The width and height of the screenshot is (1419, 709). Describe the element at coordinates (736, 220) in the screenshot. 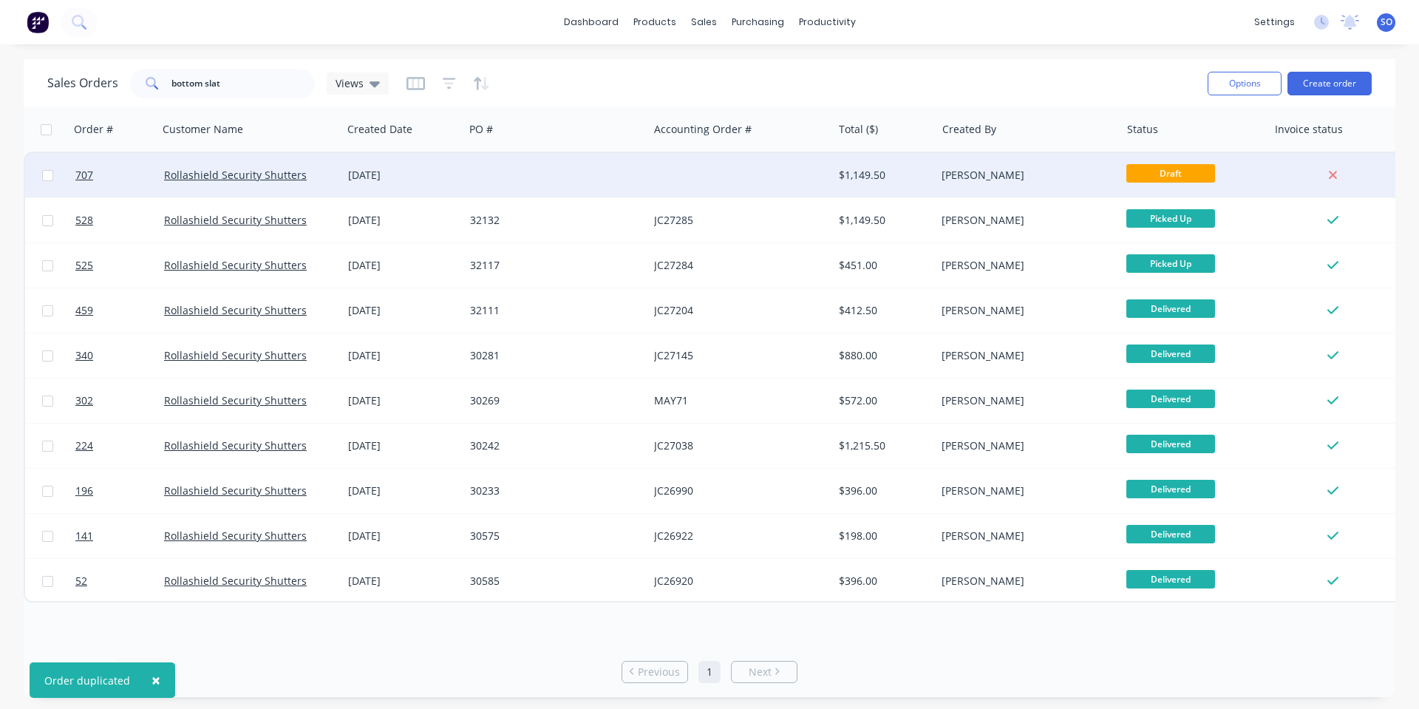

I see `div: JC27285` at that location.